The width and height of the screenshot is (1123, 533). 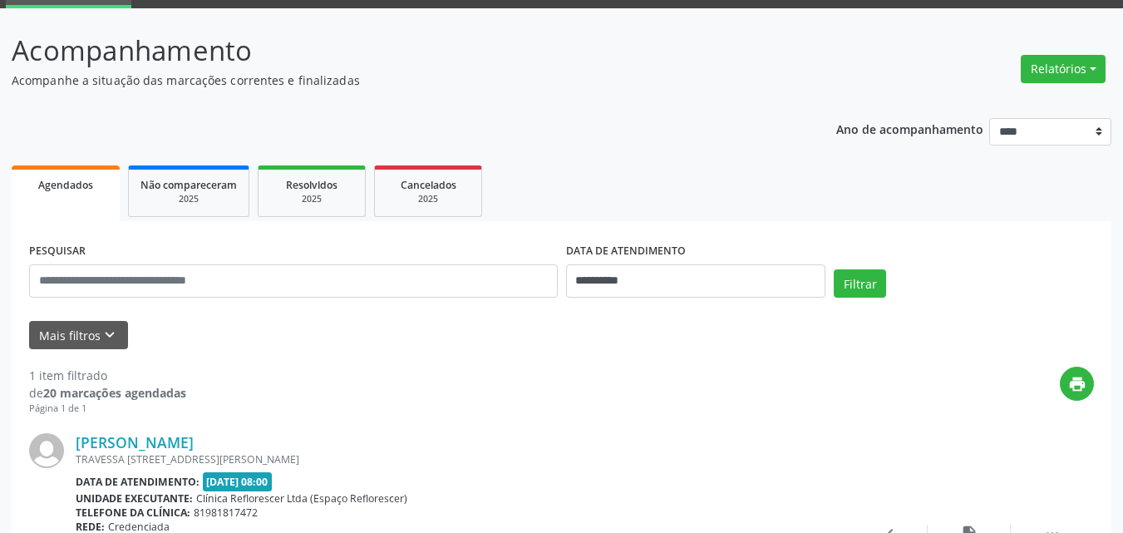 I want to click on span: Não compareceram, so click(x=189, y=185).